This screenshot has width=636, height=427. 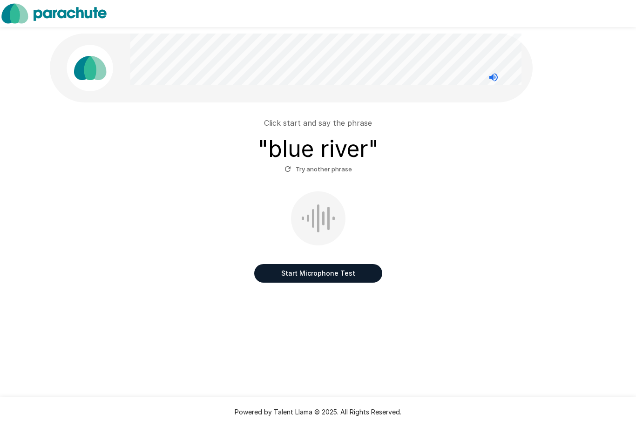 What do you see at coordinates (90, 68) in the screenshot?
I see `img: parachute_avatar.png` at bounding box center [90, 68].